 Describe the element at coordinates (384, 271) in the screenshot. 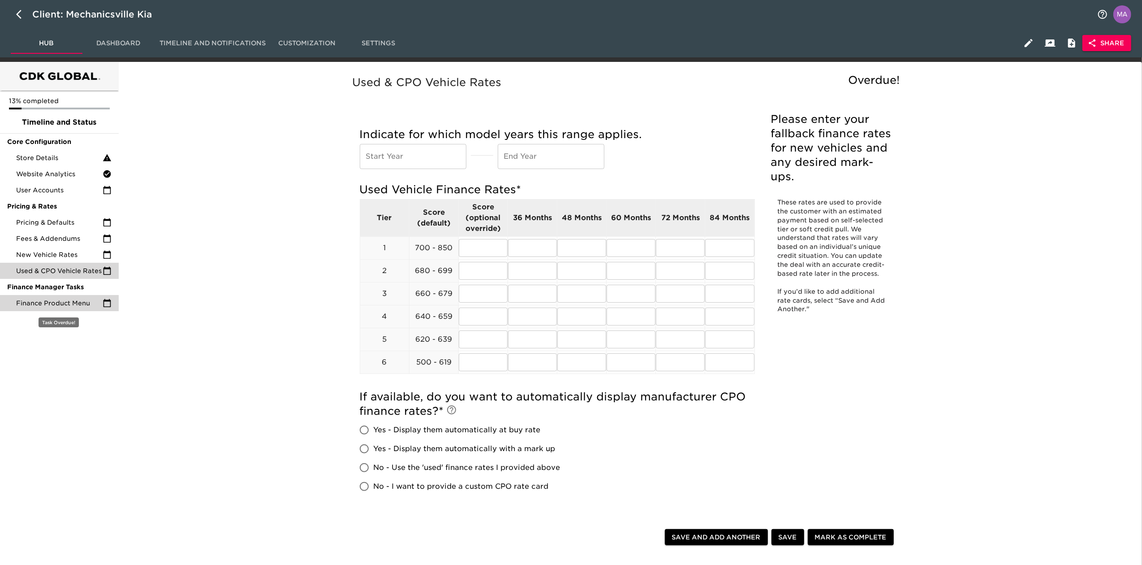

I see `p: 2` at that location.